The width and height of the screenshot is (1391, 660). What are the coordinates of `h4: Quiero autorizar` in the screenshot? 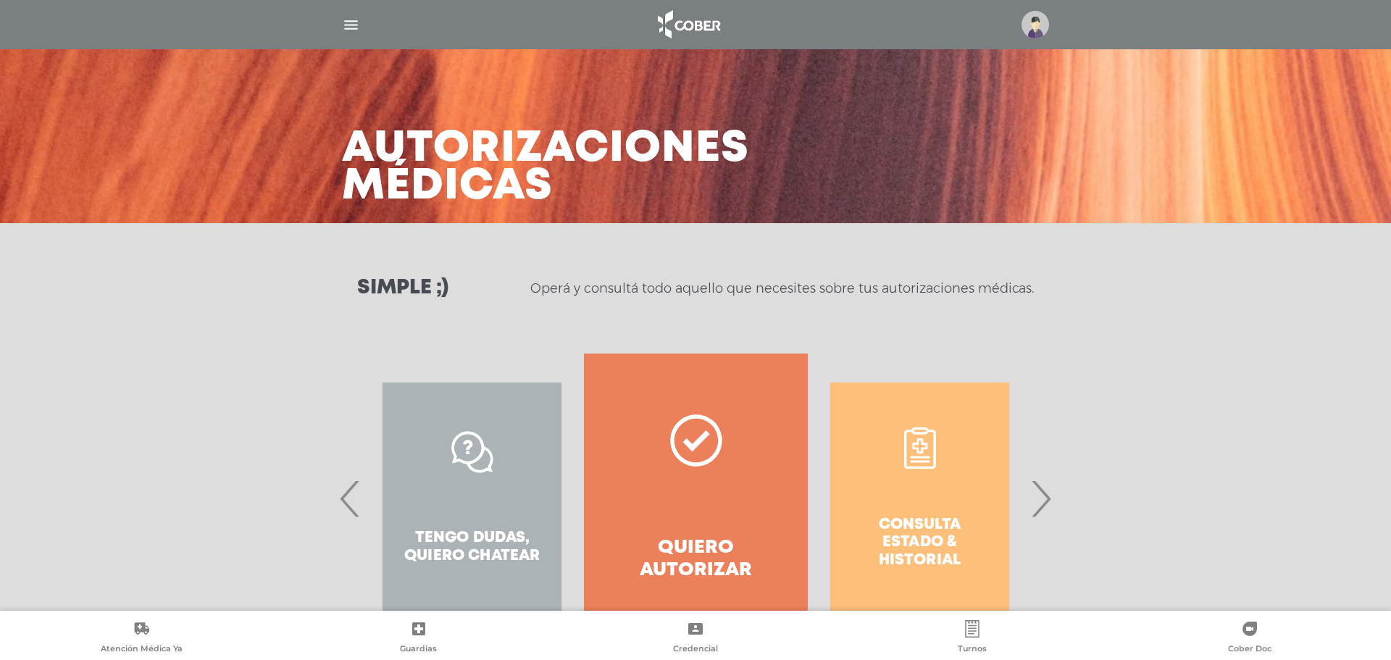 It's located at (696, 559).